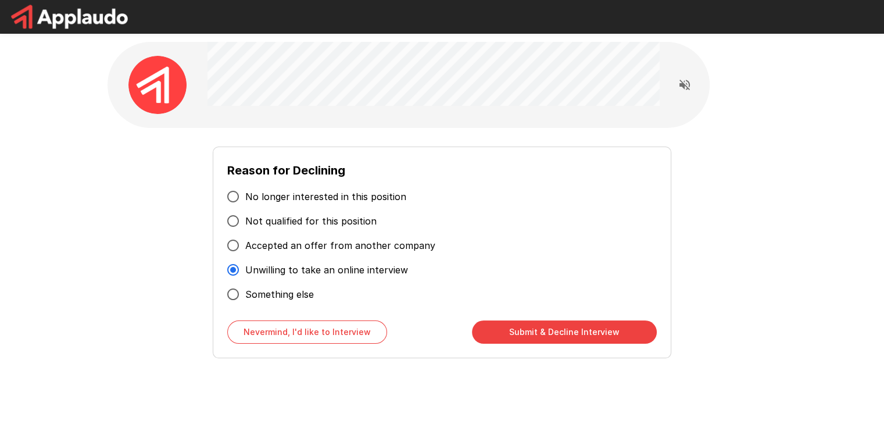 The image size is (884, 424). What do you see at coordinates (157, 85) in the screenshot?
I see `img: applaudo_avatar.png` at bounding box center [157, 85].